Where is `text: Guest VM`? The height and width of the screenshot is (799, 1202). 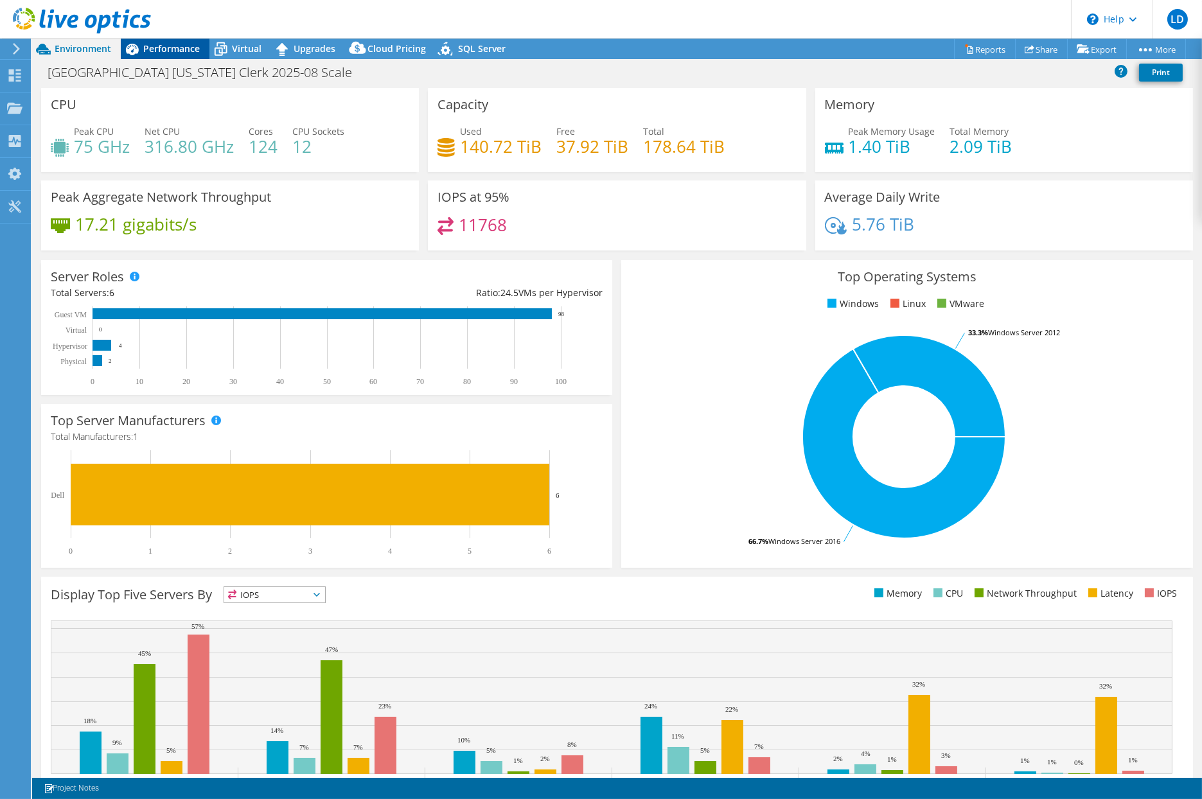
text: Guest VM is located at coordinates (71, 315).